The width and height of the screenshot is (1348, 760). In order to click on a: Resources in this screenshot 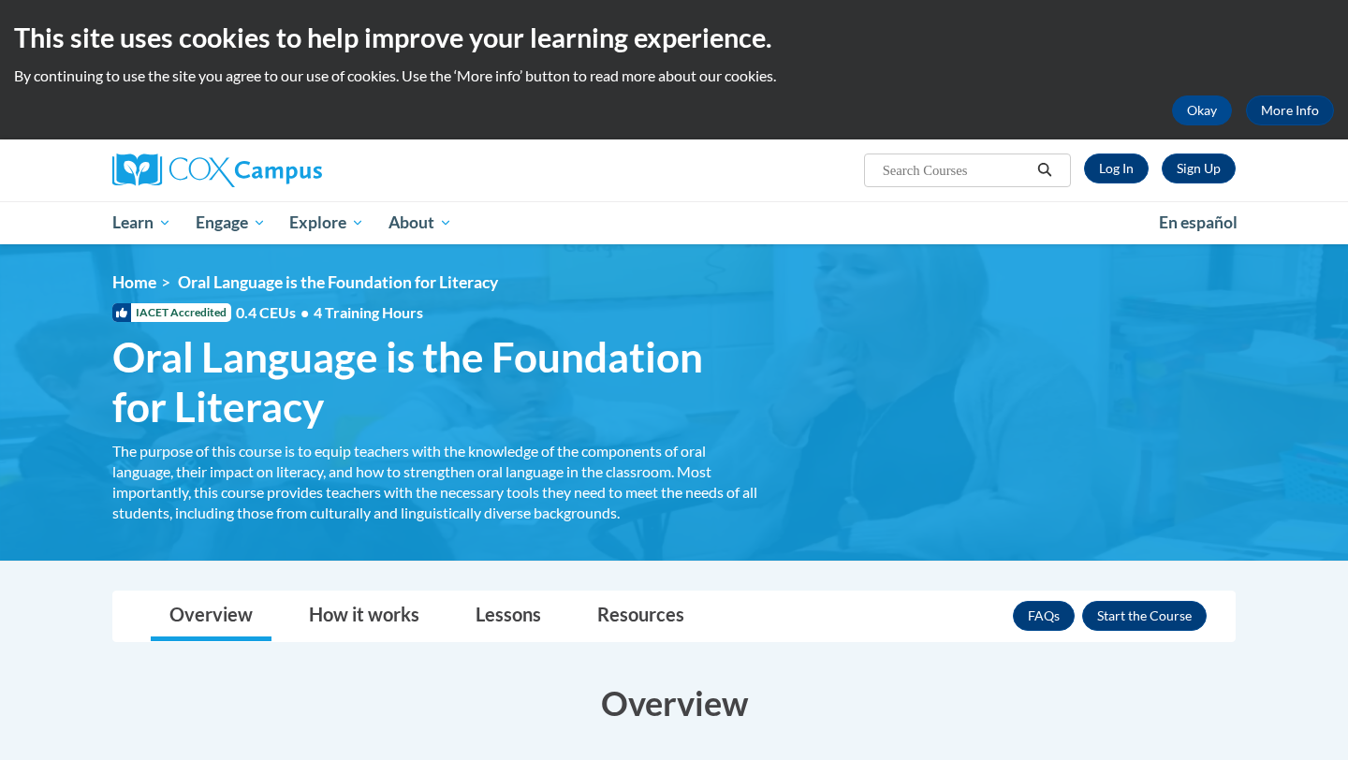, I will do `click(640, 616)`.